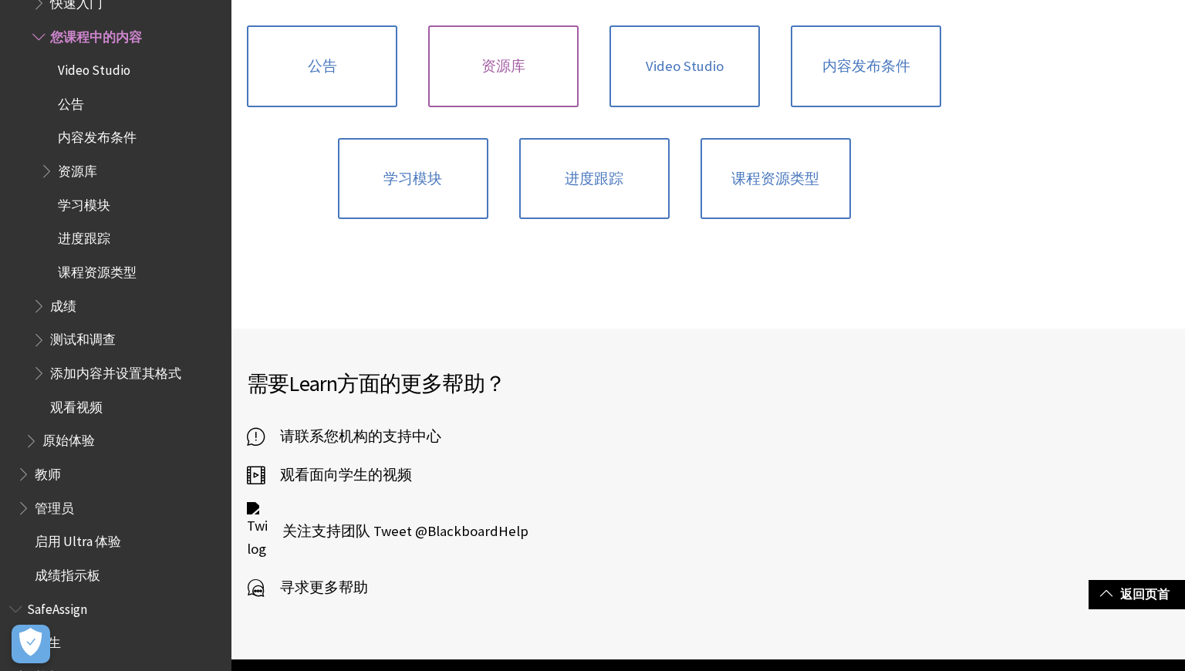  Describe the element at coordinates (353, 437) in the screenshot. I see `span: 请联系您机构的支持中心` at that location.